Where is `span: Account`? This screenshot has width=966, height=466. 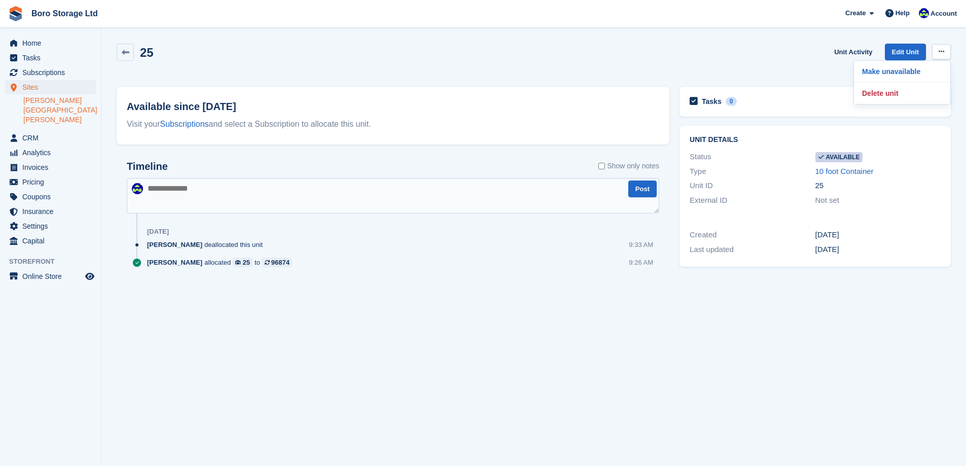
span: Account is located at coordinates (944, 14).